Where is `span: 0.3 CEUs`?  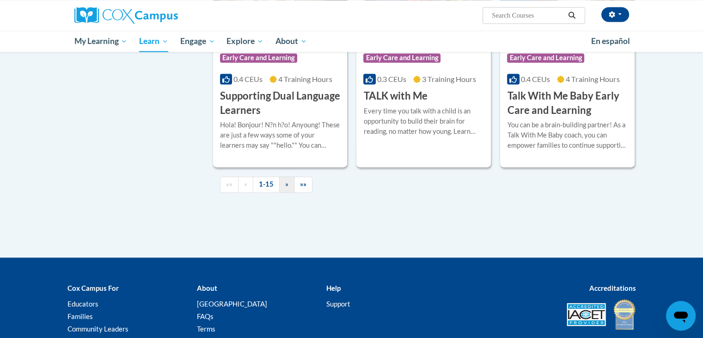 span: 0.3 CEUs is located at coordinates (392, 79).